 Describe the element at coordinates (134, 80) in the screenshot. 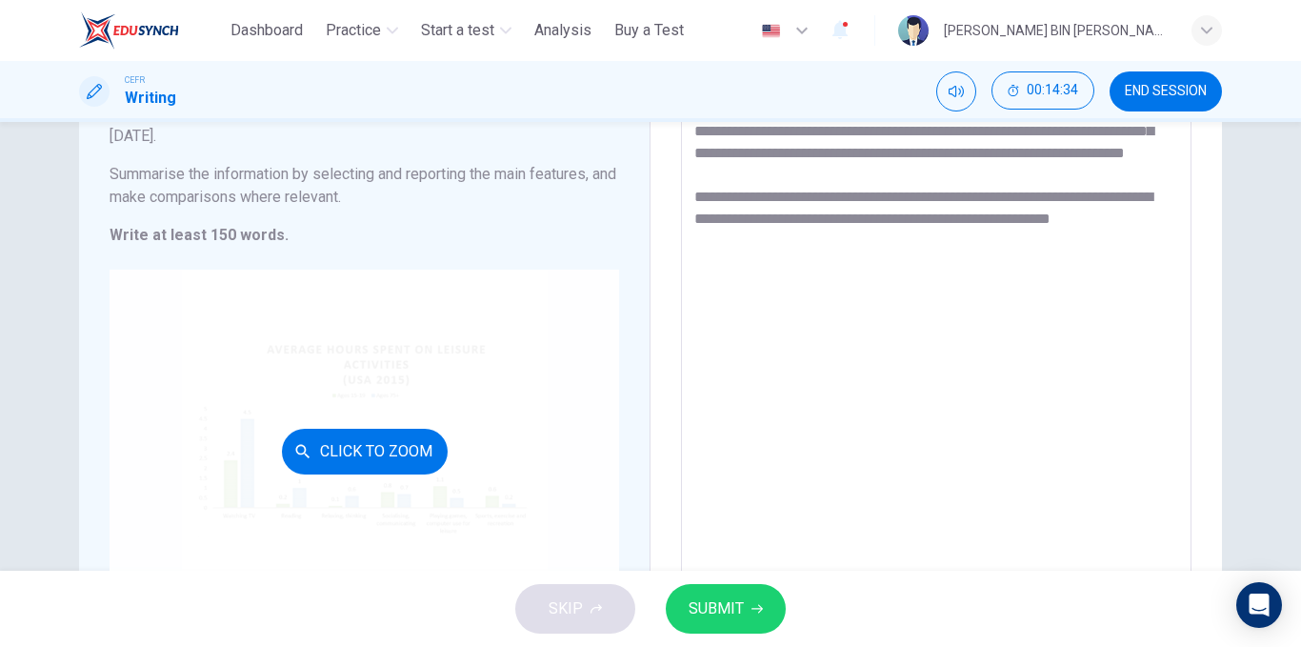

I see `span: CEFR` at that location.